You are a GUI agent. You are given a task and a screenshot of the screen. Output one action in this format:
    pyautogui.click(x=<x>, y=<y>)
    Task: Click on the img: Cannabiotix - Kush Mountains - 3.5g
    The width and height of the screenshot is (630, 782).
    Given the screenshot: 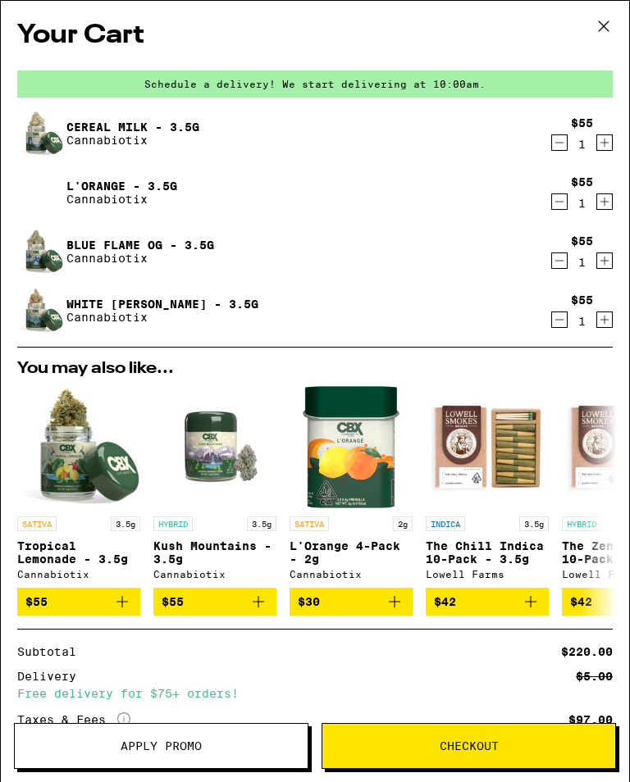 What is the action you would take?
    pyautogui.click(x=215, y=447)
    